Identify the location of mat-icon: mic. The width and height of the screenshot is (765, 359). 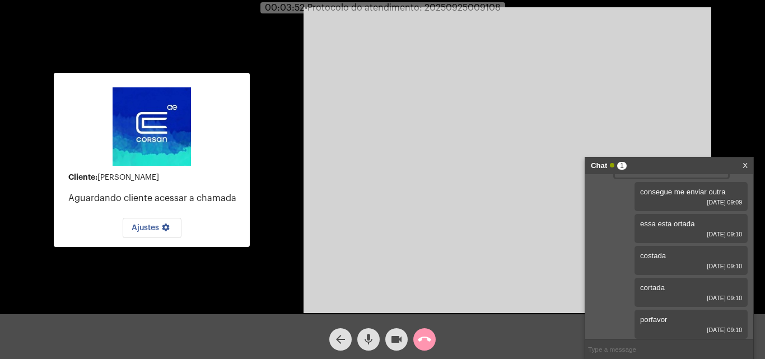
(369, 340).